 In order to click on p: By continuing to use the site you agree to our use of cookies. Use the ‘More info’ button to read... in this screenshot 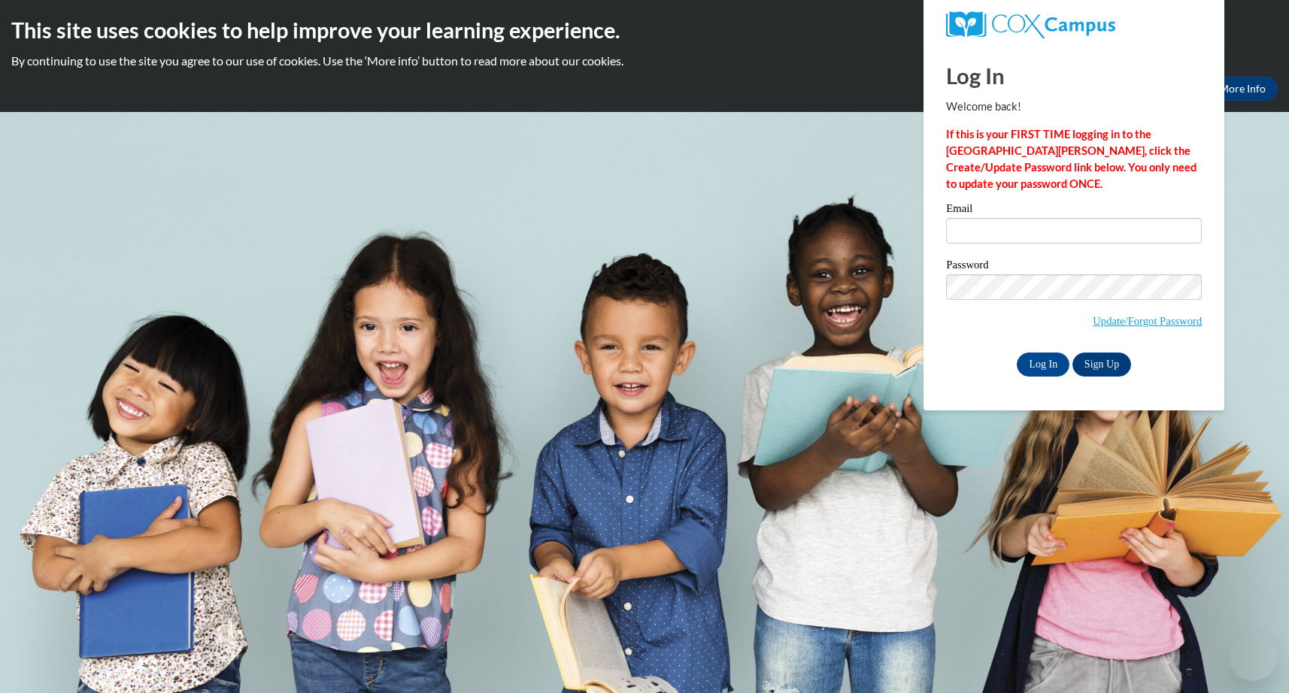, I will do `click(644, 61)`.